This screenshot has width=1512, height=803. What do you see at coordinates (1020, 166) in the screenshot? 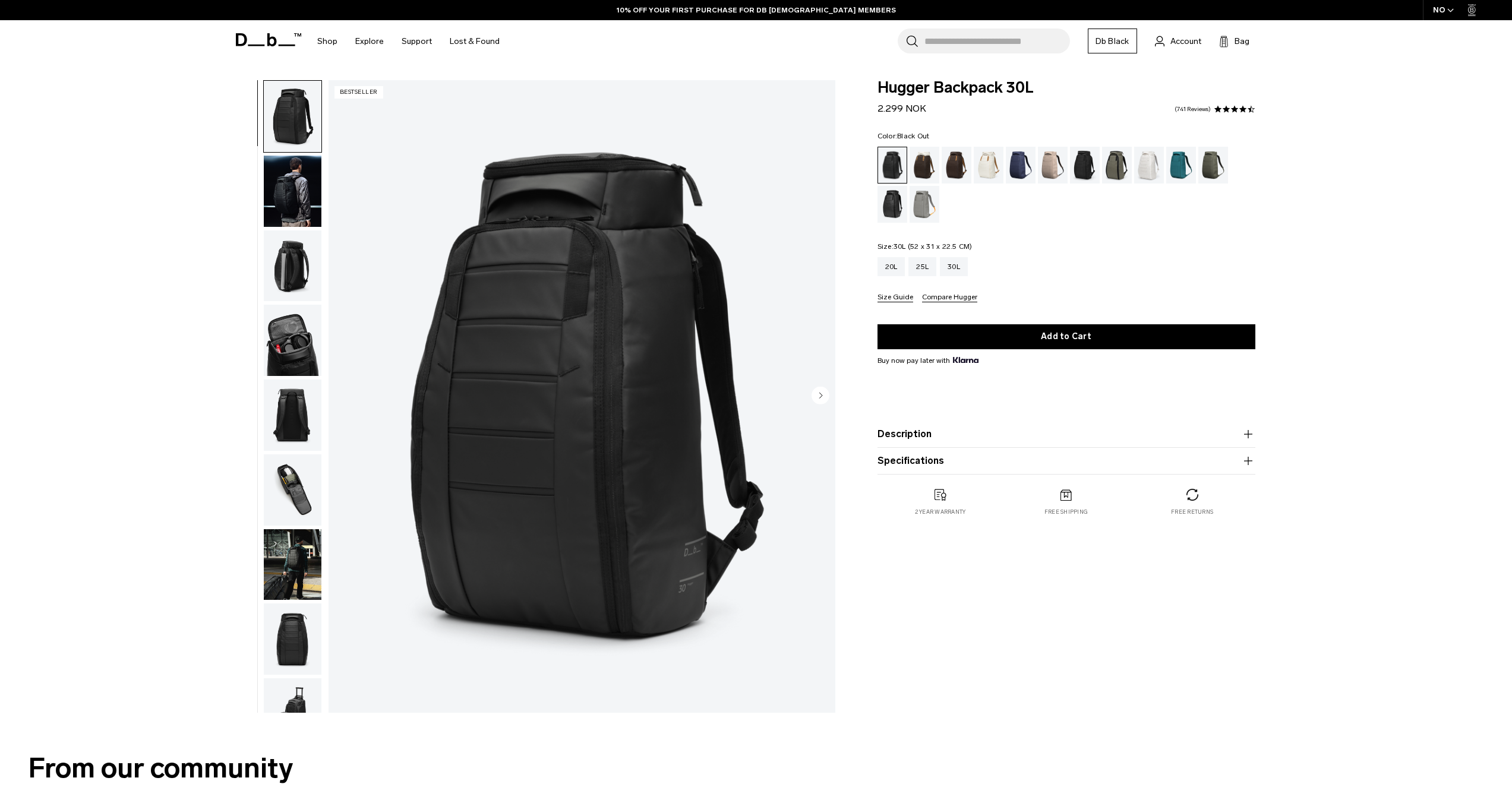
I see `a: Blue Hour` at bounding box center [1020, 166].